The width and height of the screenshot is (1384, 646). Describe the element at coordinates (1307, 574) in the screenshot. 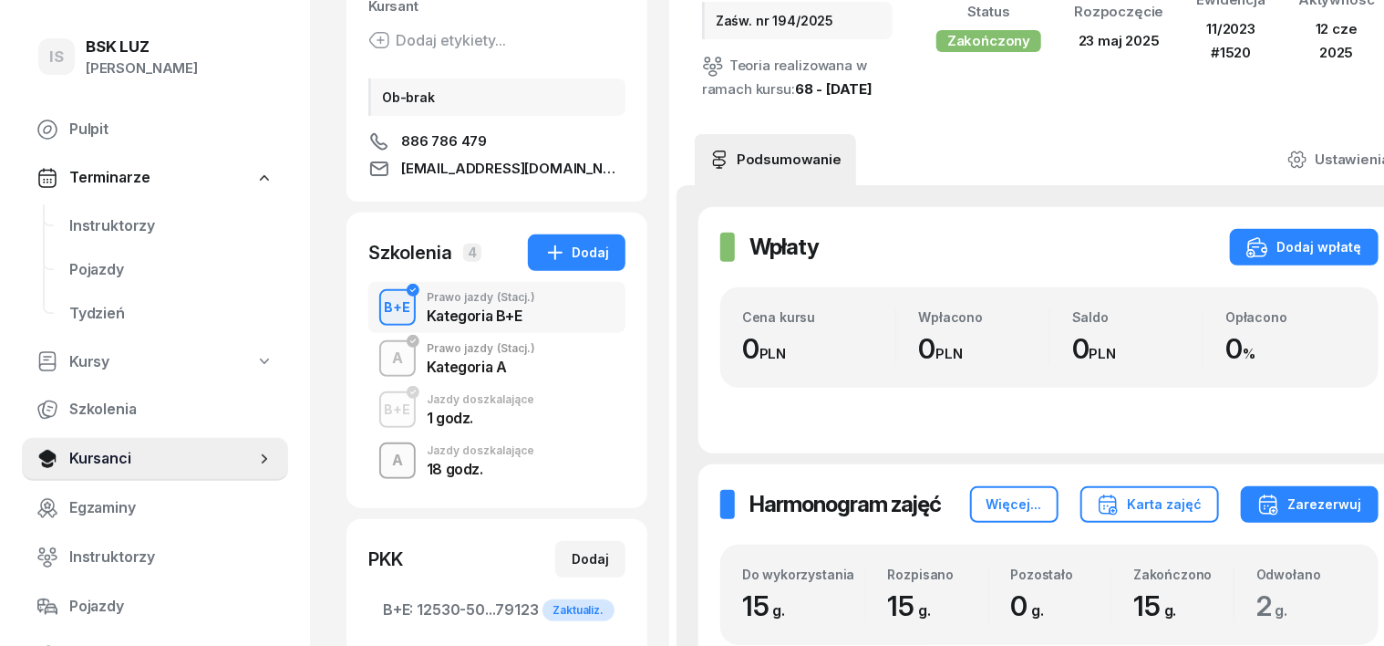

I see `div: Odwołano` at that location.